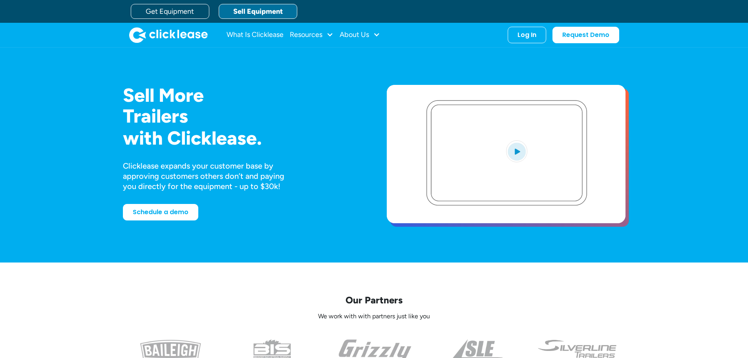 This screenshot has width=748, height=358. I want to click on a: Sell Equipment, so click(258, 11).